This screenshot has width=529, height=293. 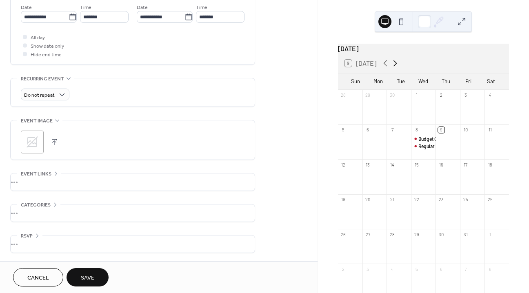 I want to click on div: Fri, so click(x=468, y=82).